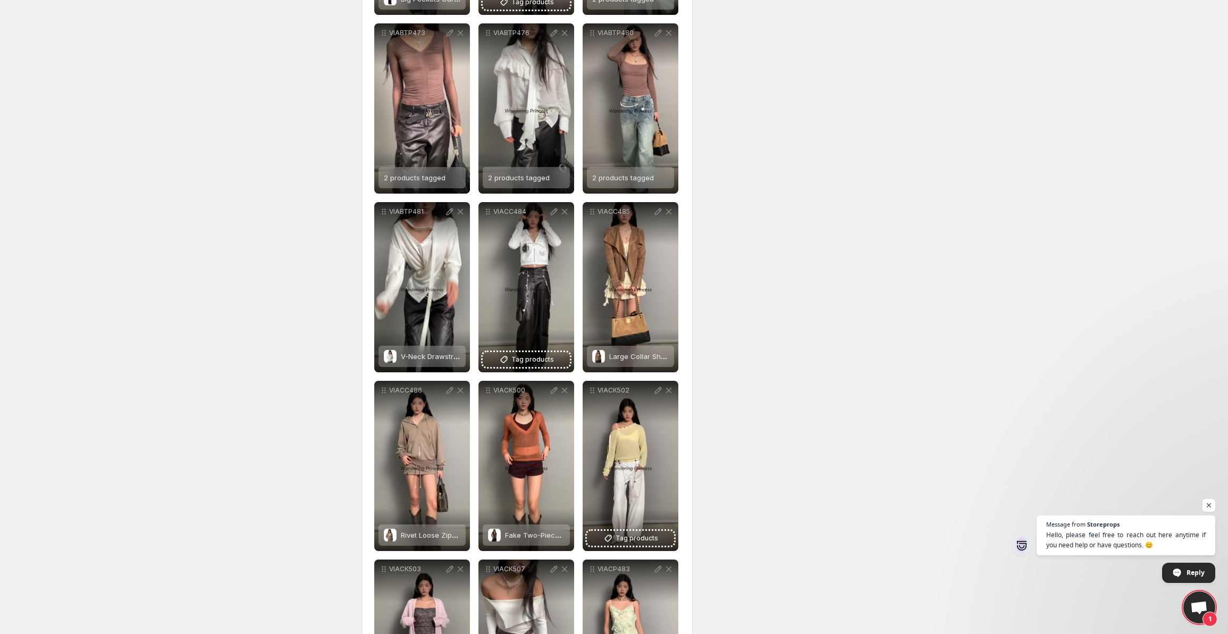  Describe the element at coordinates (422, 287) in the screenshot. I see `div: VIABTP481V-Neck Drawstring Waist Buttoned BlouseV-Neck Drawstring Waist Buttoned Blouse` at that location.